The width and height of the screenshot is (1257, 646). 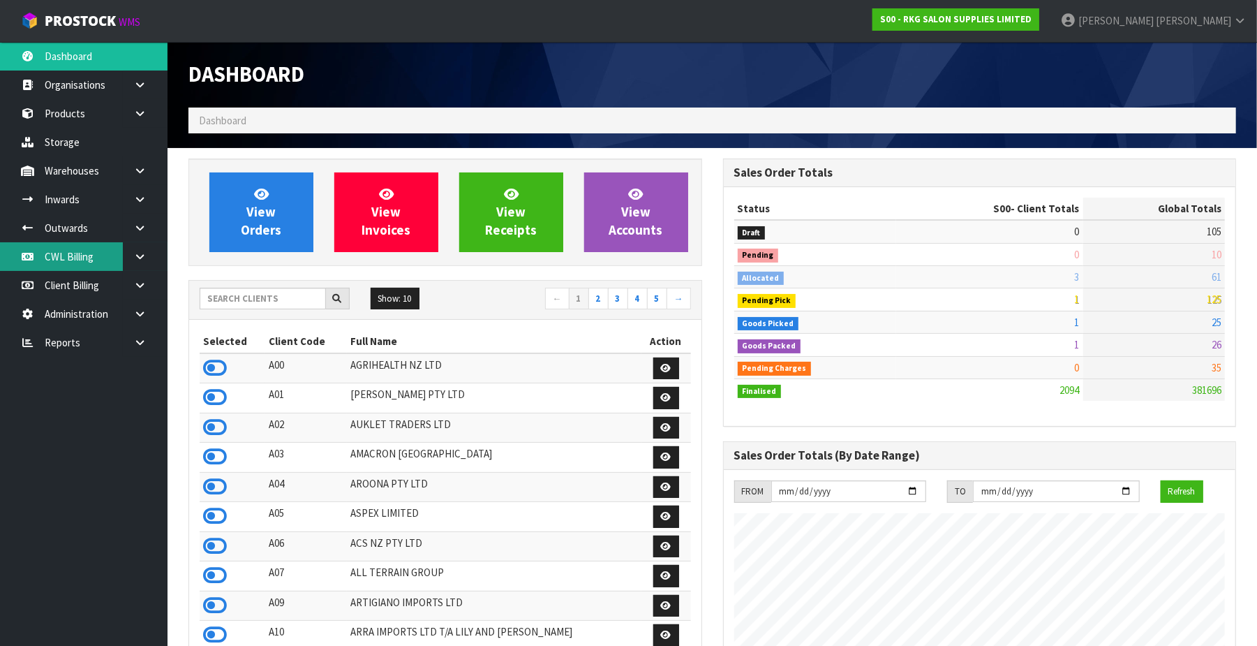 What do you see at coordinates (1154, 209) in the screenshot?
I see `th: Global Totals` at bounding box center [1154, 209].